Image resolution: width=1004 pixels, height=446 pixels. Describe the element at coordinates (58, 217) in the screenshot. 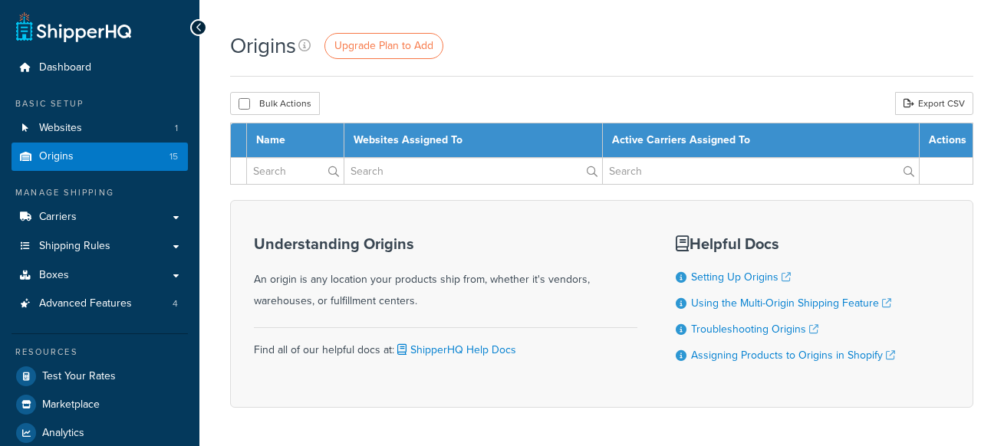

I see `span: Carriers` at that location.